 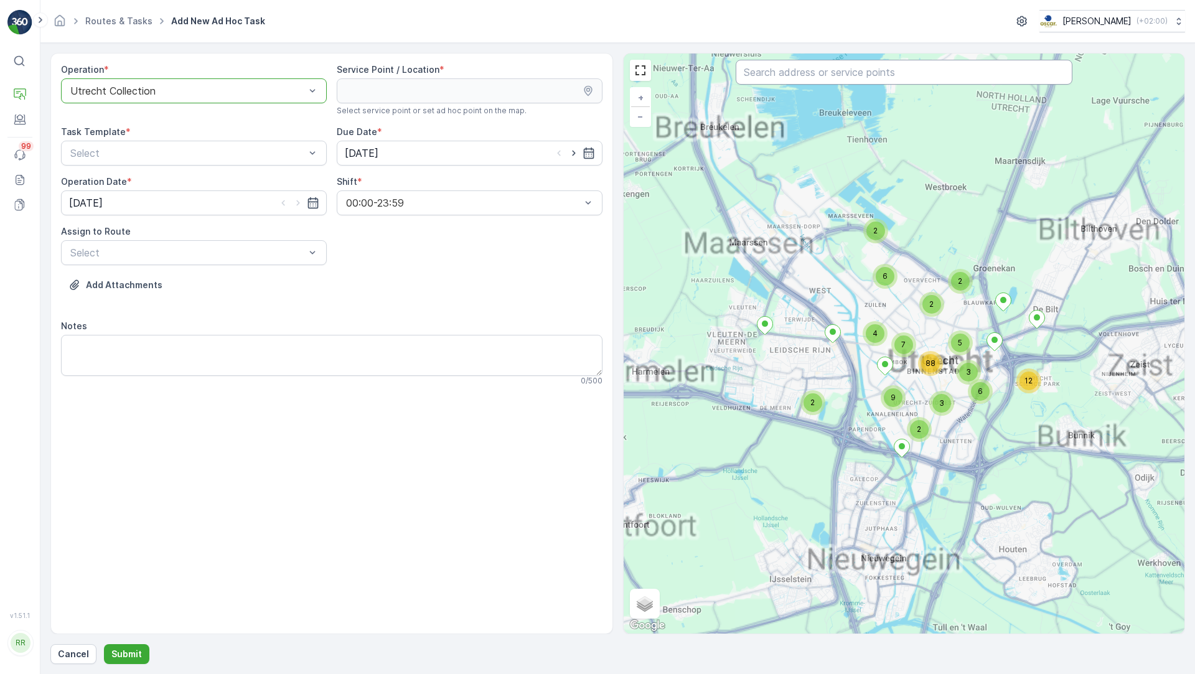 I want to click on p: 99, so click(x=26, y=146).